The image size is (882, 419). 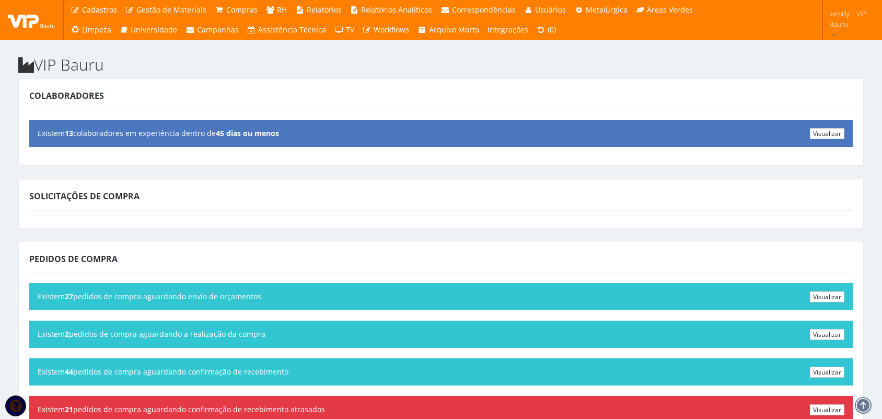 What do you see at coordinates (154, 29) in the screenshot?
I see `span: Universidade` at bounding box center [154, 29].